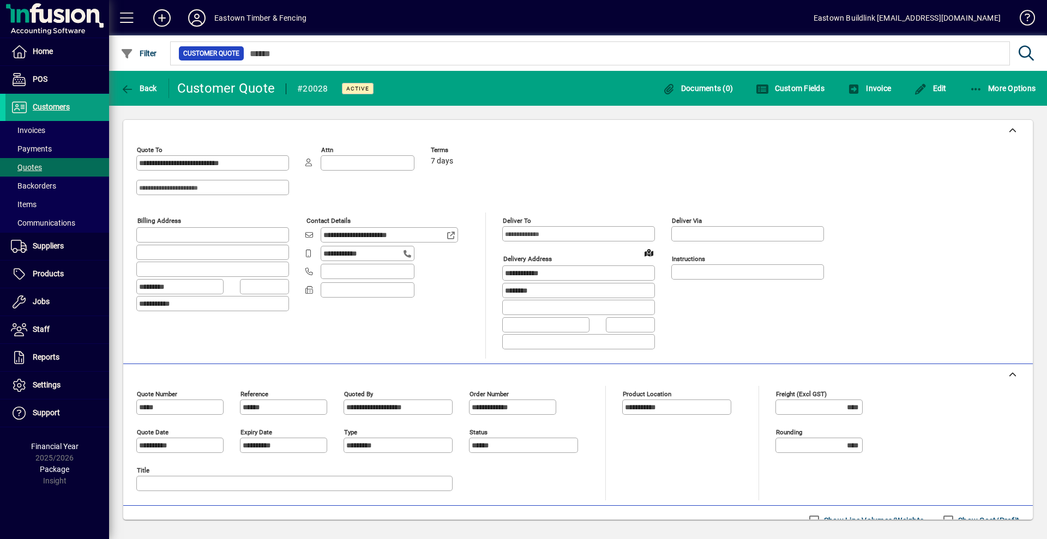  What do you see at coordinates (55, 446) in the screenshot?
I see `span: Financial Year` at bounding box center [55, 446].